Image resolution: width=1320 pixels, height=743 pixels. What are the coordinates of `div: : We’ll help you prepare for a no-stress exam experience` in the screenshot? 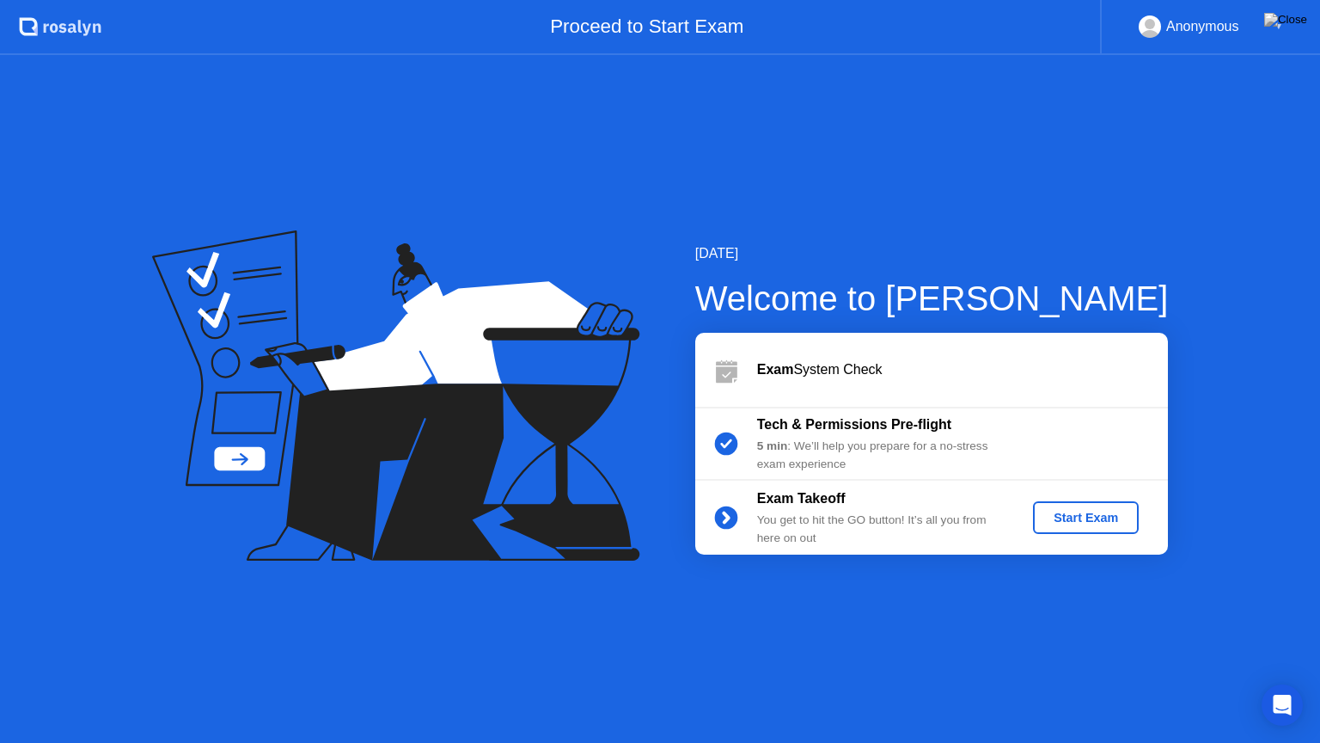 It's located at (881, 455).